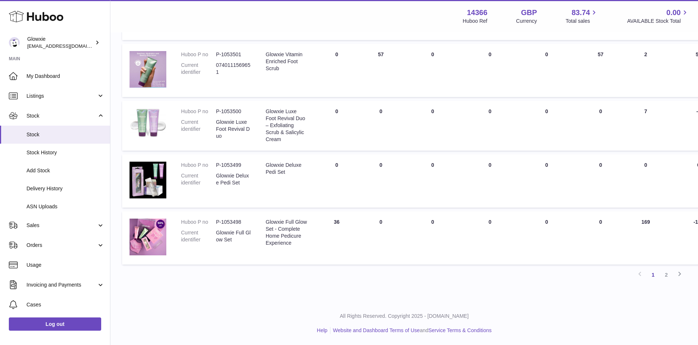  What do you see at coordinates (673, 13) in the screenshot?
I see `span: 0.00` at bounding box center [673, 13].